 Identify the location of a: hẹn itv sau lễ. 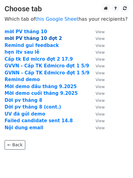
(22, 52).